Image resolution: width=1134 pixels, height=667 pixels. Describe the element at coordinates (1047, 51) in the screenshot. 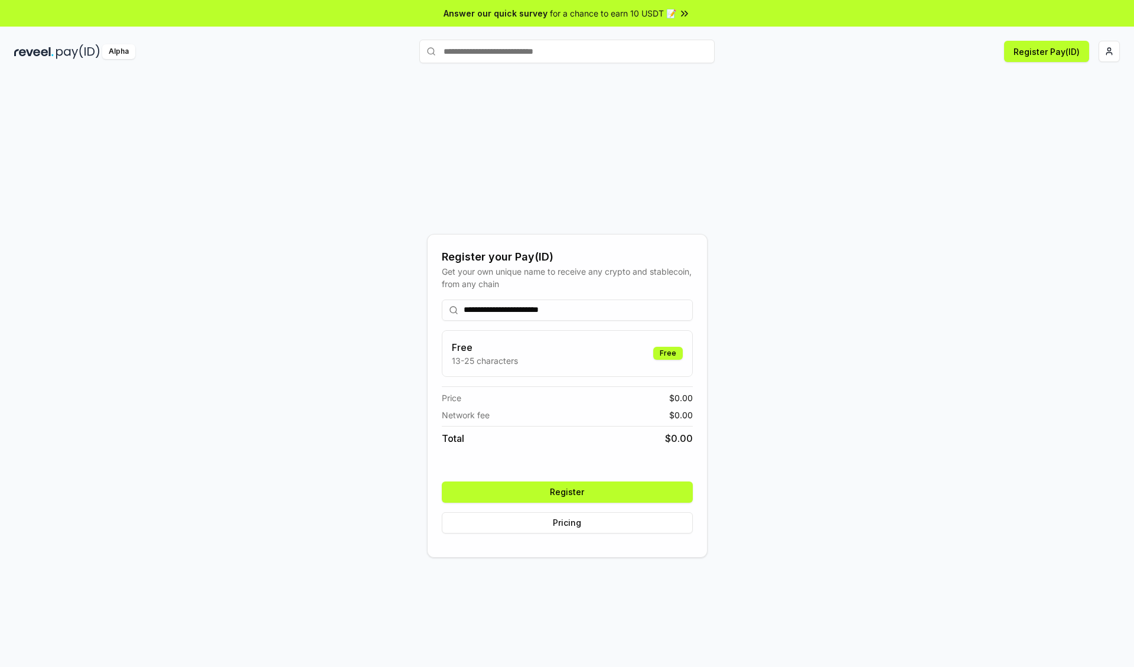

I see `button: Register Pay(ID)` at that location.